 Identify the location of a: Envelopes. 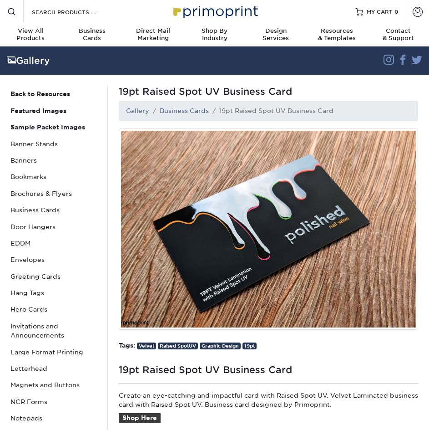
(54, 260).